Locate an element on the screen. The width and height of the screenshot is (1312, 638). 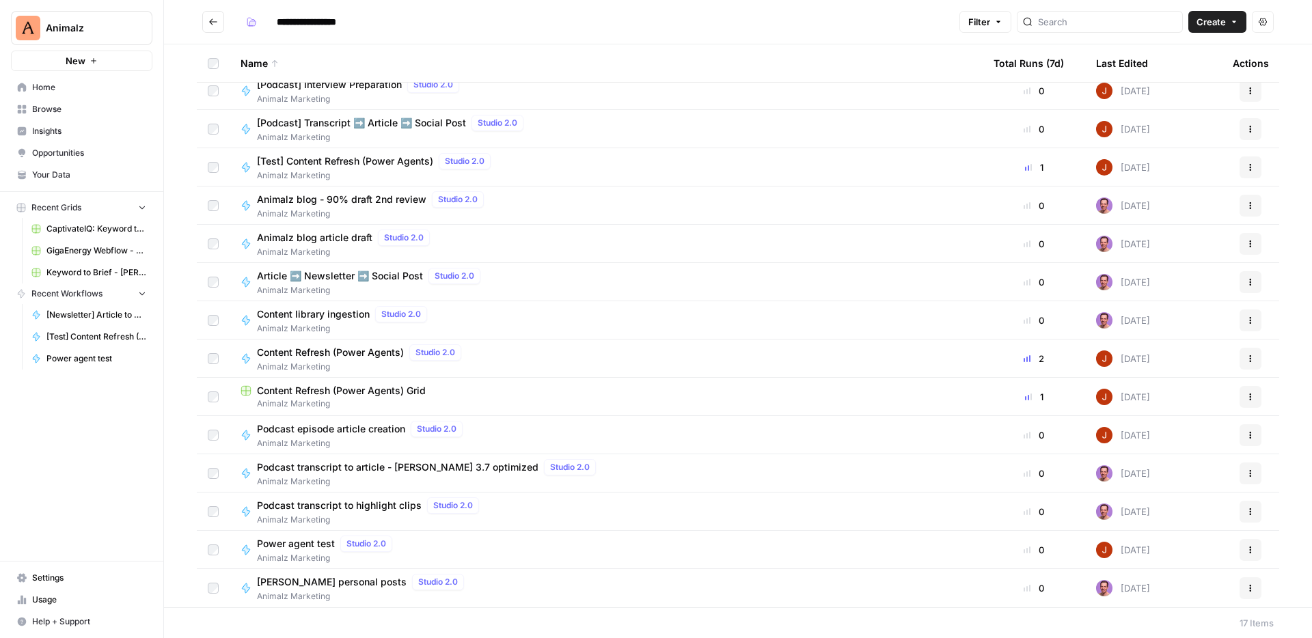
span: Settings is located at coordinates (89, 578).